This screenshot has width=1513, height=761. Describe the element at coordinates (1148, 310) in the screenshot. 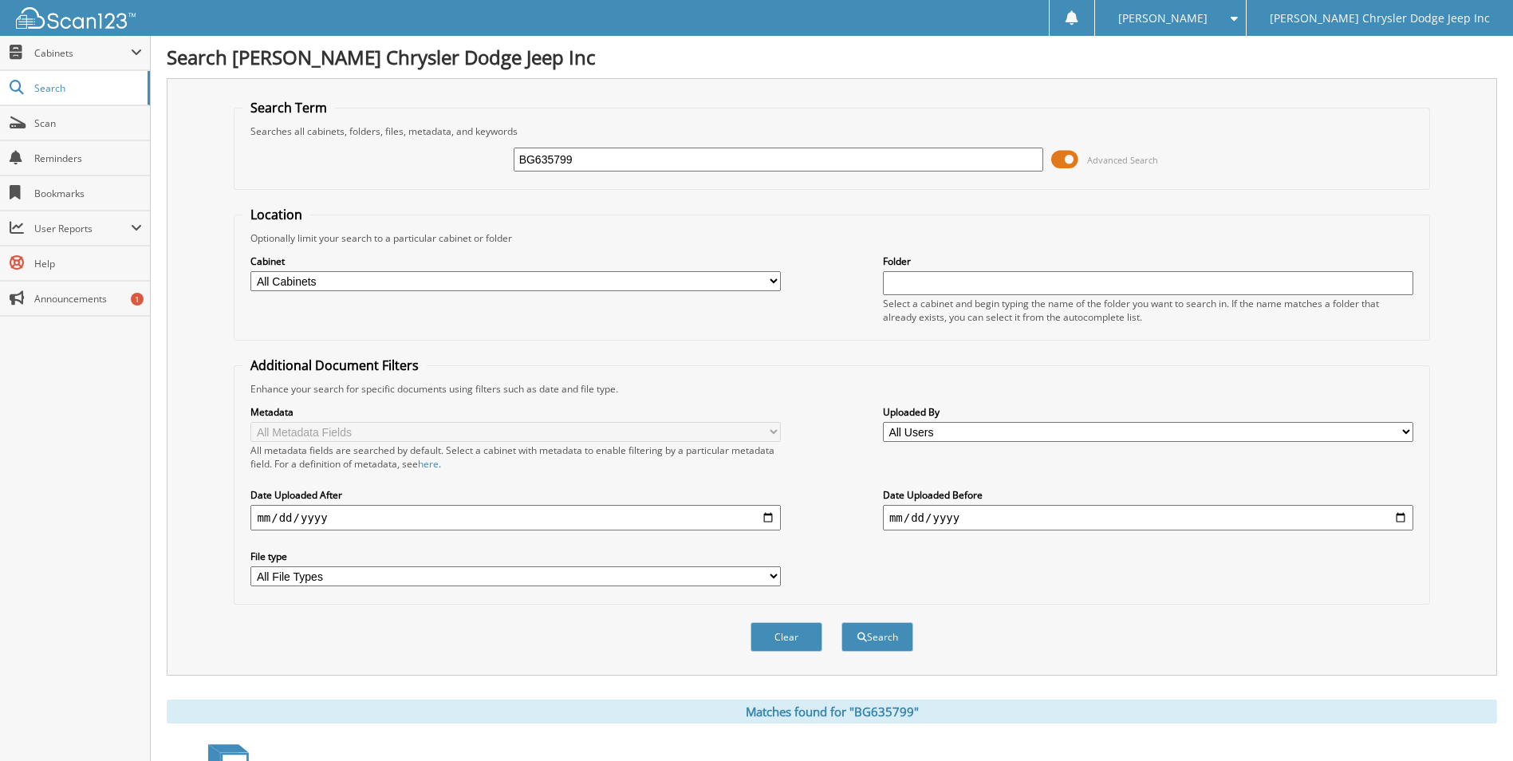

I see `div: Select a cabinet and begin typing the name of the folder you want to search in. If the name match...` at that location.